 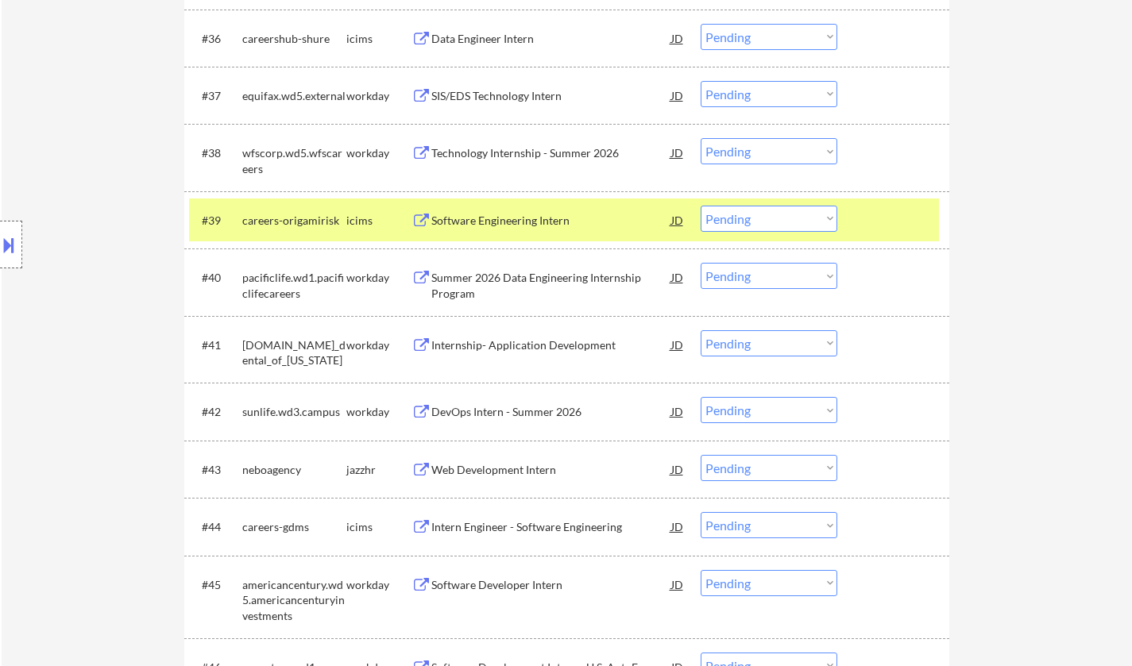 What do you see at coordinates (215, 39) in the screenshot?
I see `div: #36` at bounding box center [215, 39].